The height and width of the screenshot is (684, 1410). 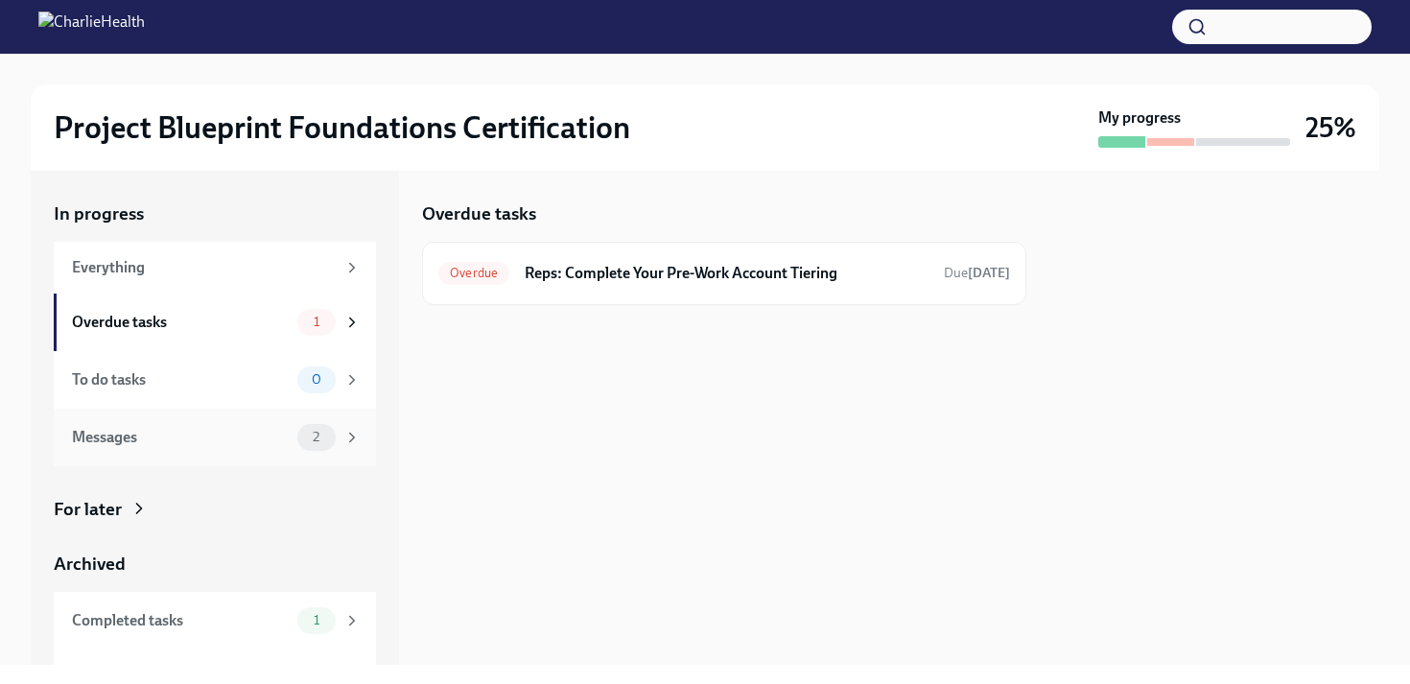 I want to click on h5: Overdue tasks, so click(x=479, y=214).